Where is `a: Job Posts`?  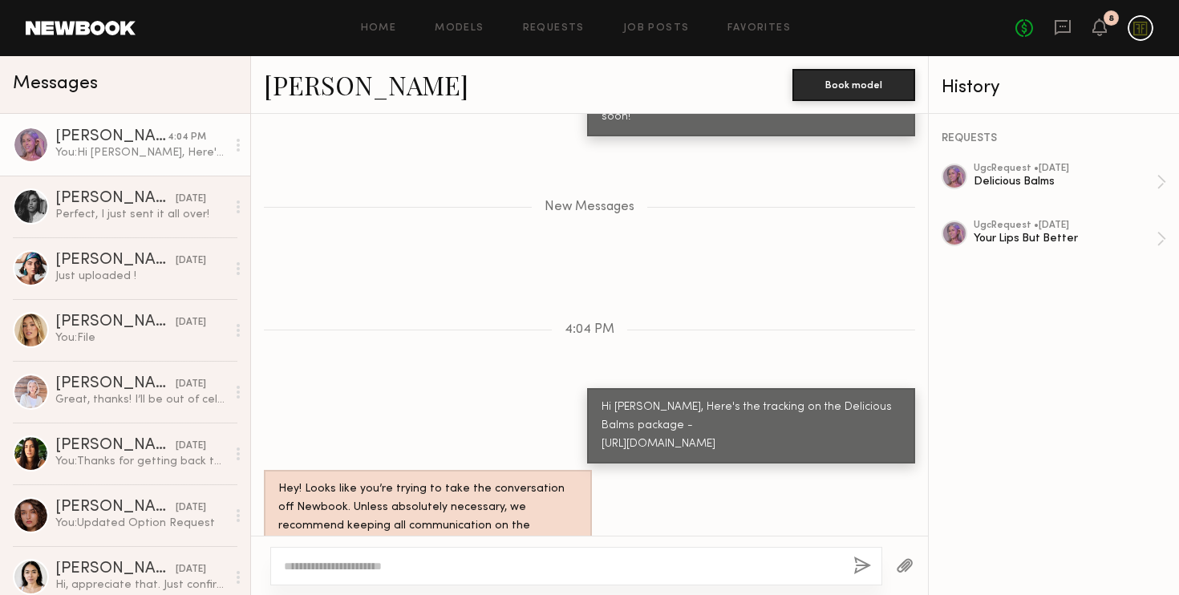
a: Job Posts is located at coordinates (656, 28).